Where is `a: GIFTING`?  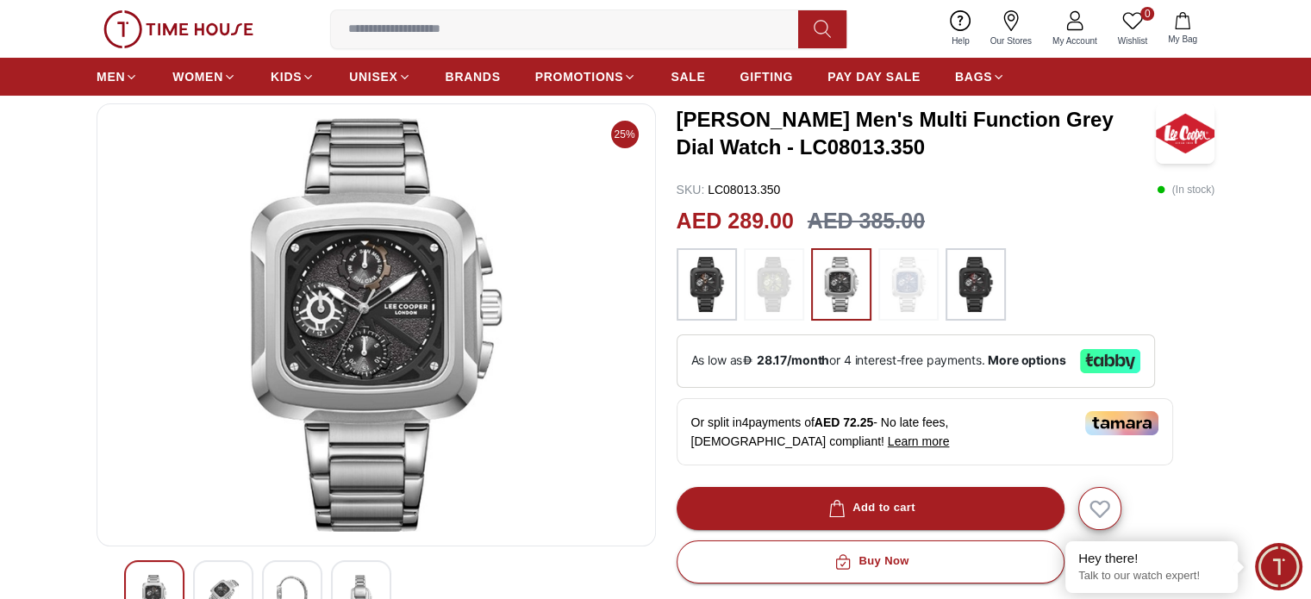 a: GIFTING is located at coordinates (766, 77).